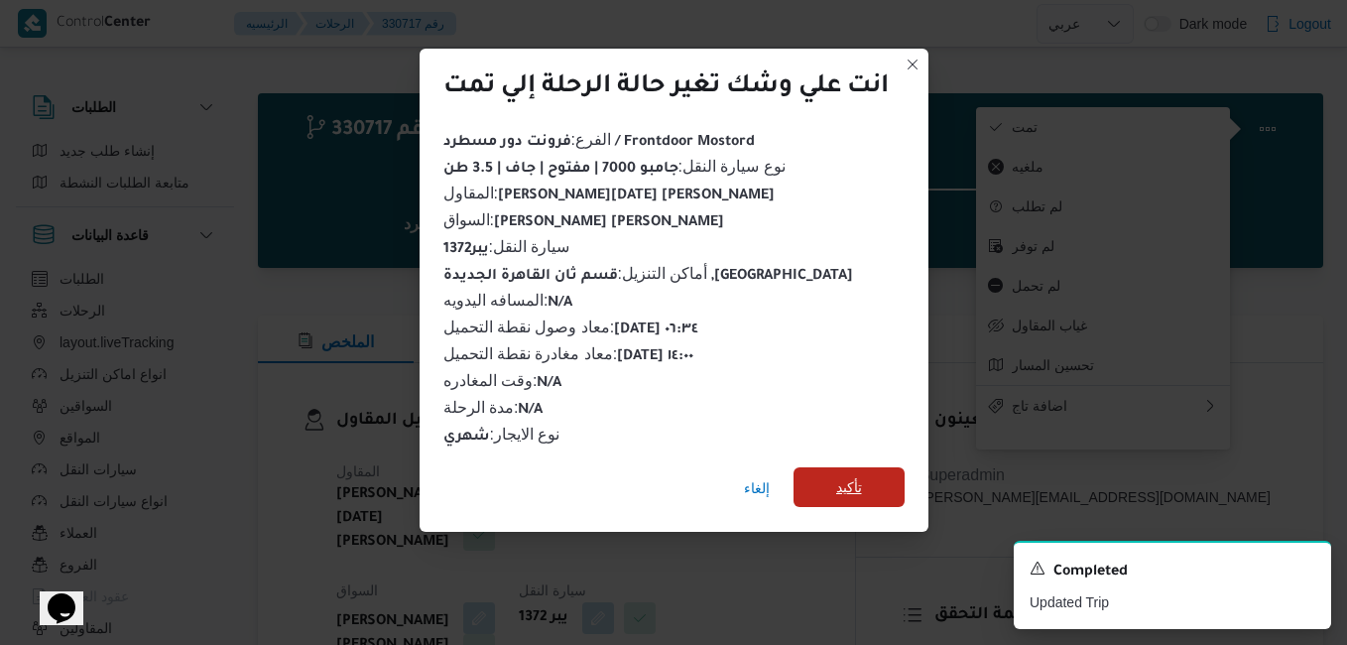 This screenshot has width=1347, height=645. I want to click on button: إلغاء, so click(757, 488).